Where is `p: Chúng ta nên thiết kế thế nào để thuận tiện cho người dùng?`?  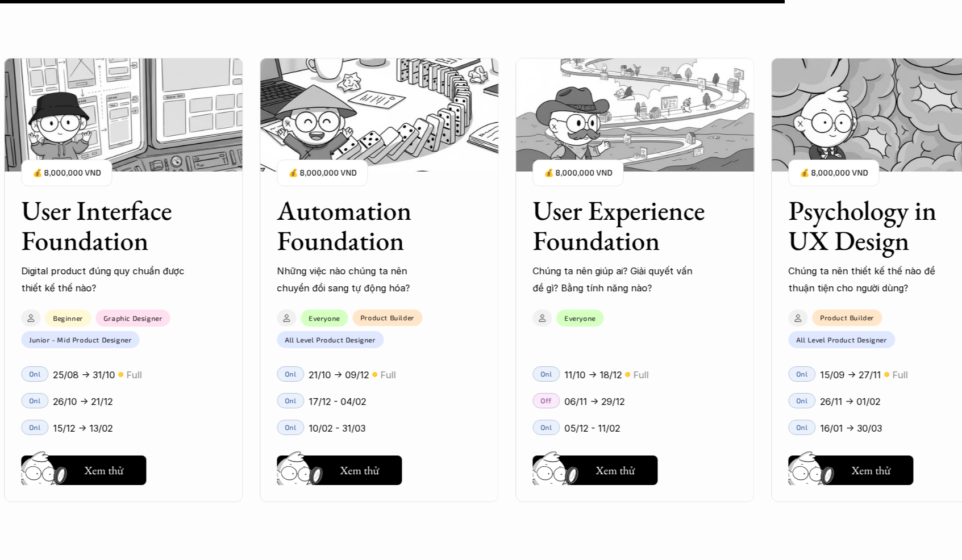 p: Chúng ta nên thiết kế thế nào để thuận tiện cho người dùng? is located at coordinates (870, 279).